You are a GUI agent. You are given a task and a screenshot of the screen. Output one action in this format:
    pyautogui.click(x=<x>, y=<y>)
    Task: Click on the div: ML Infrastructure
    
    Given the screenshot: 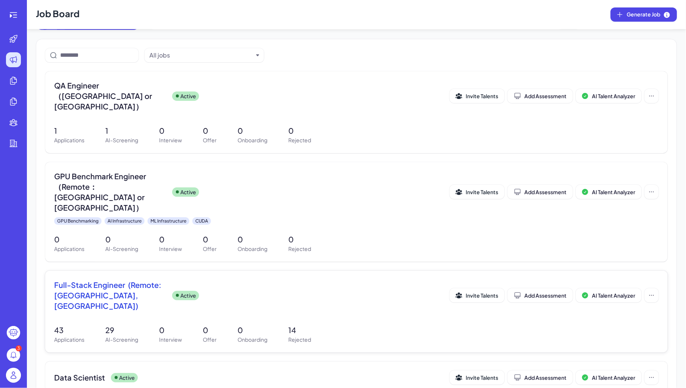 What is the action you would take?
    pyautogui.click(x=169, y=221)
    